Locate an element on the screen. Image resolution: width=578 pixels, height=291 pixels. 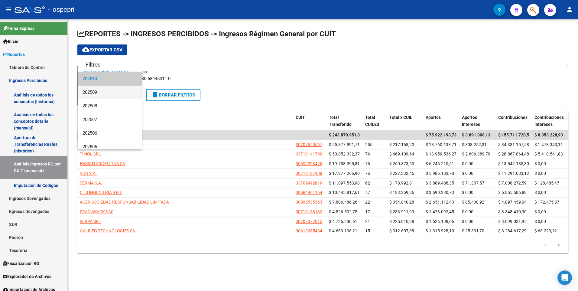
span: 202510 is located at coordinates (110, 79).